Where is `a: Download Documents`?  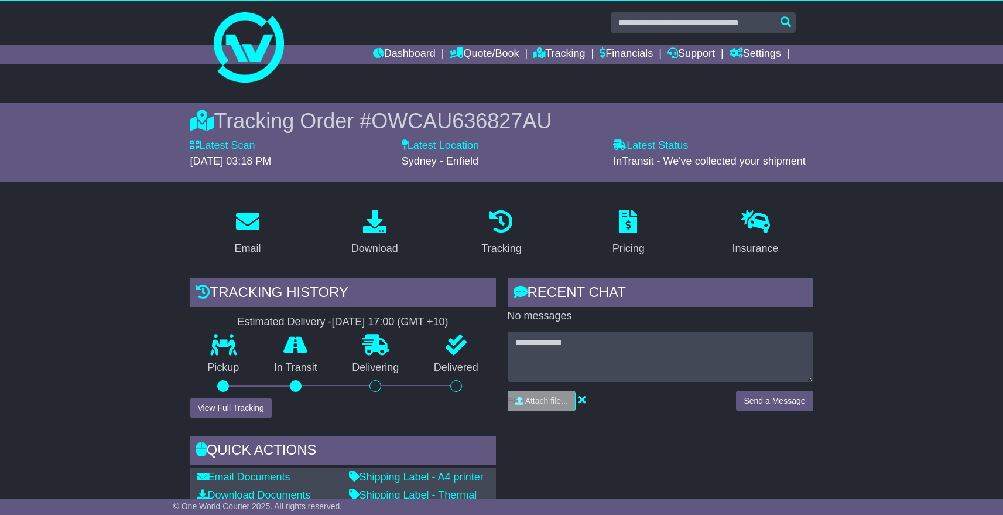
a: Download Documents is located at coordinates (254, 495).